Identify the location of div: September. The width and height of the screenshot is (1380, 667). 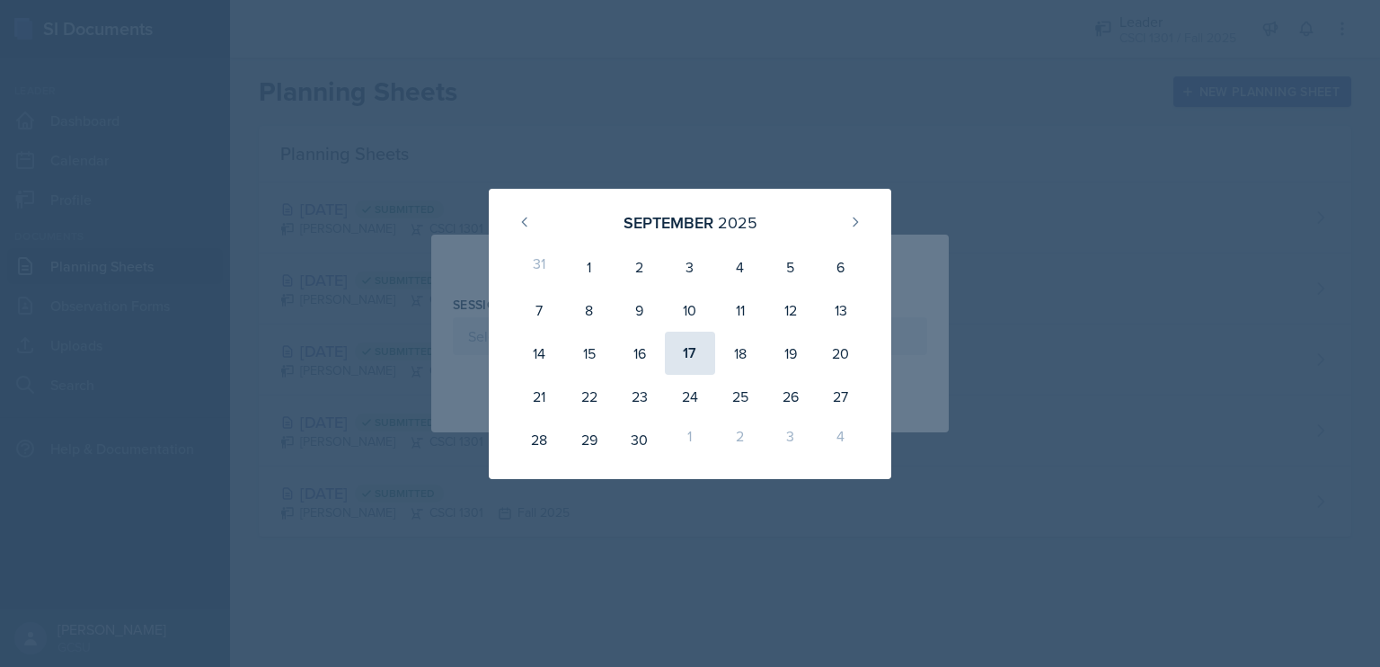
(668, 222).